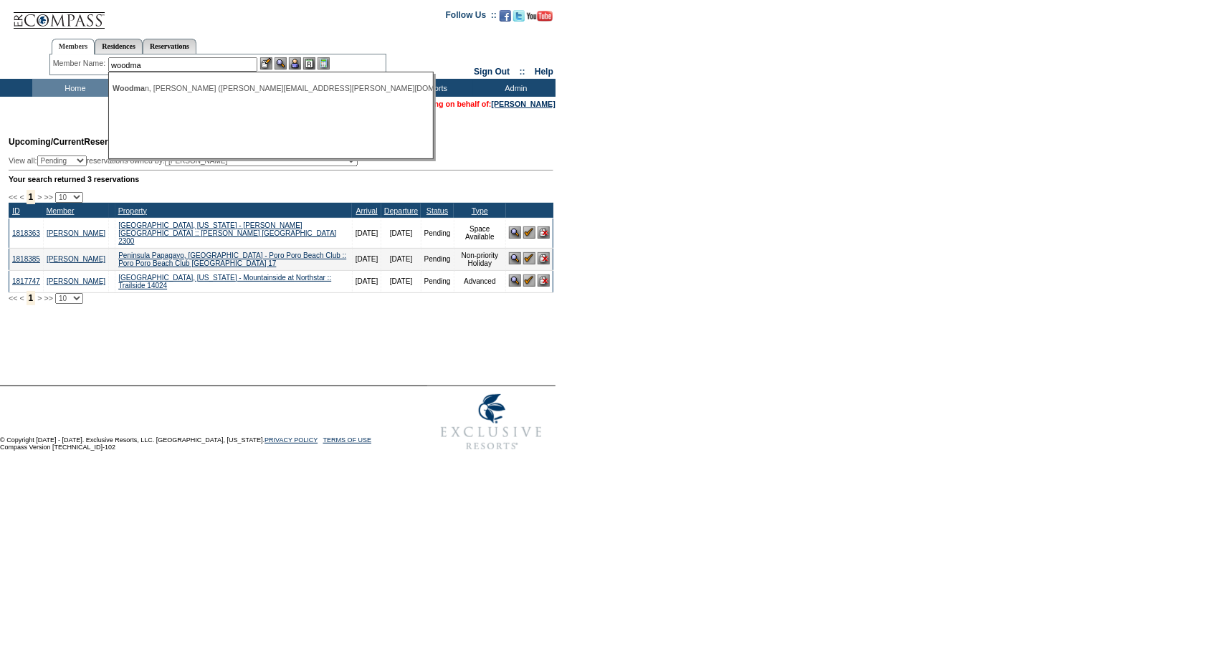 The width and height of the screenshot is (1215, 670). What do you see at coordinates (540, 16) in the screenshot?
I see `img: Subscribe to our YouTube Channel` at bounding box center [540, 16].